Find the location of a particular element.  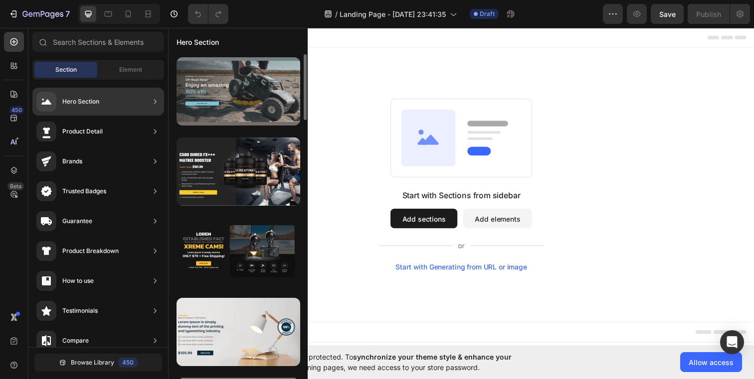

span: Draft is located at coordinates (487, 14).